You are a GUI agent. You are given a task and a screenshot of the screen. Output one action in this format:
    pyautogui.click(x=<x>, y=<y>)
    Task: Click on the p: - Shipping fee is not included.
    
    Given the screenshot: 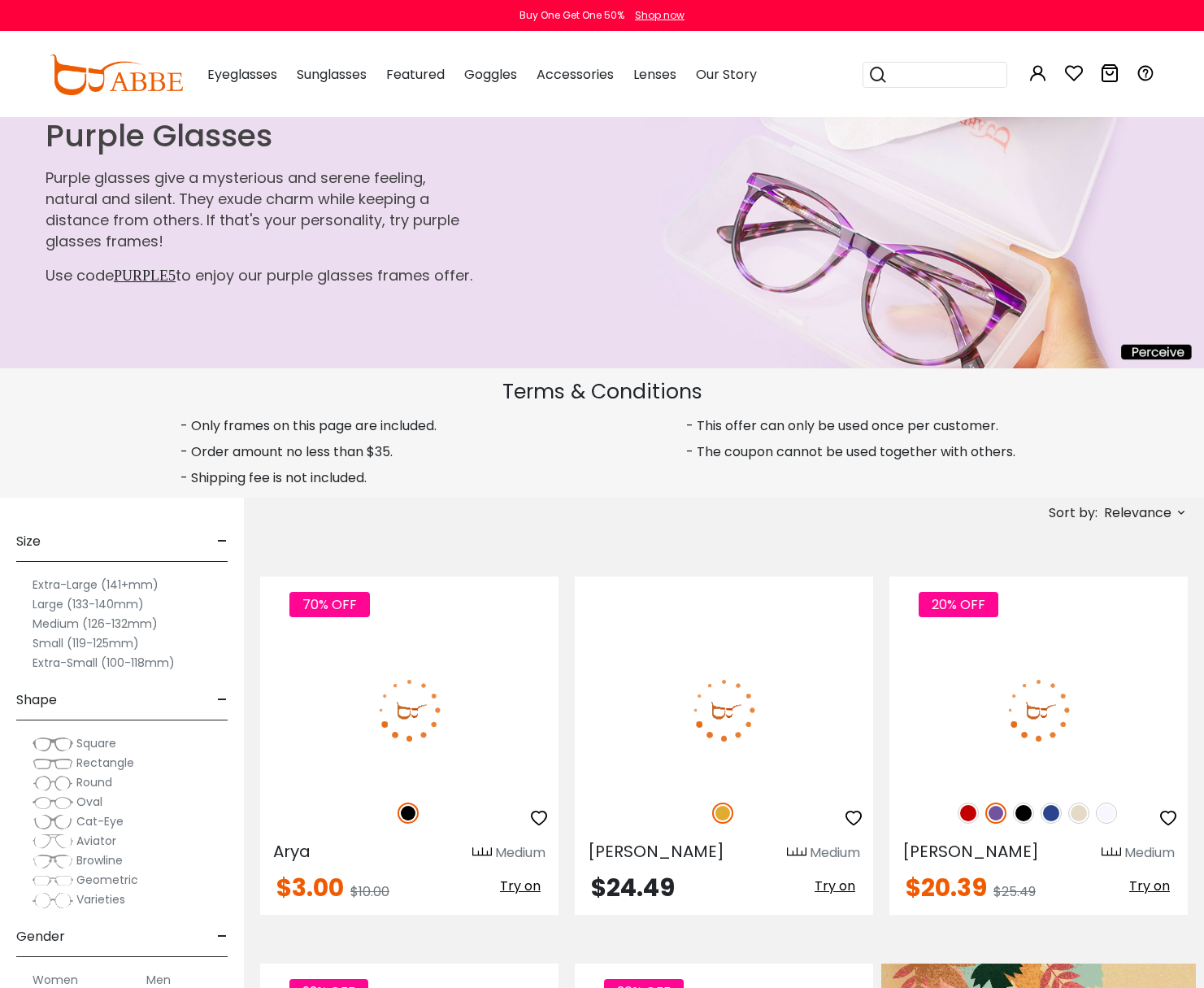 What is the action you would take?
    pyautogui.click(x=391, y=478)
    